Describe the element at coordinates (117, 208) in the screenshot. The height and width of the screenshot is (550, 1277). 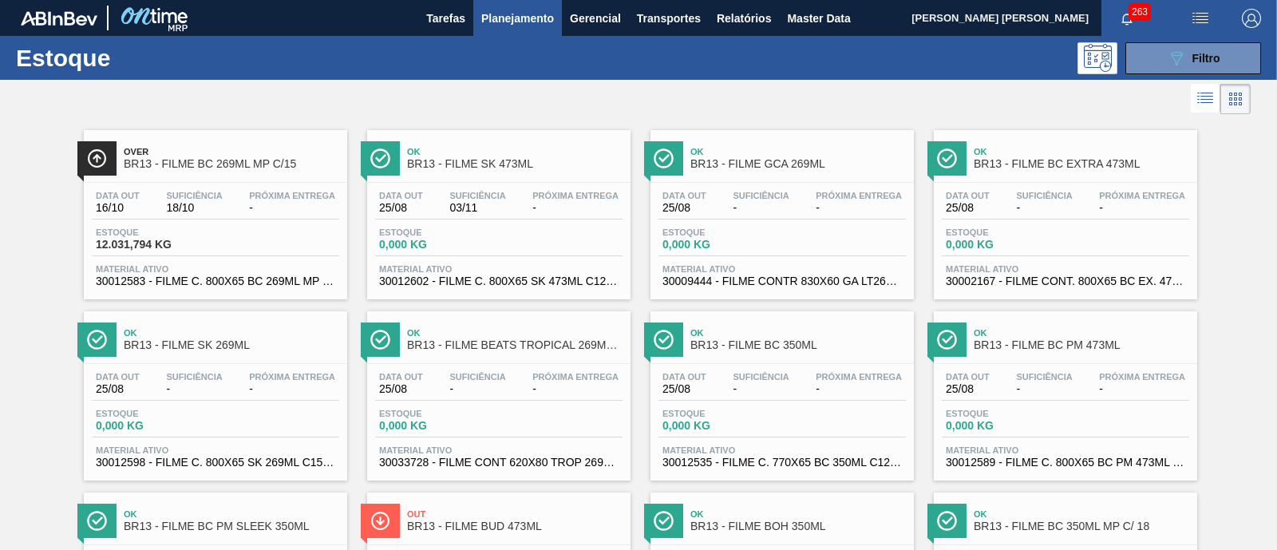
I see `span: 16/10` at that location.